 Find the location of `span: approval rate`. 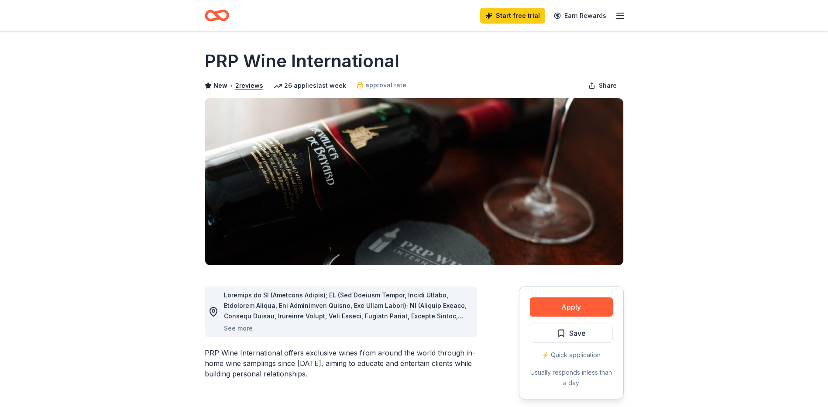

span: approval rate is located at coordinates (386, 85).